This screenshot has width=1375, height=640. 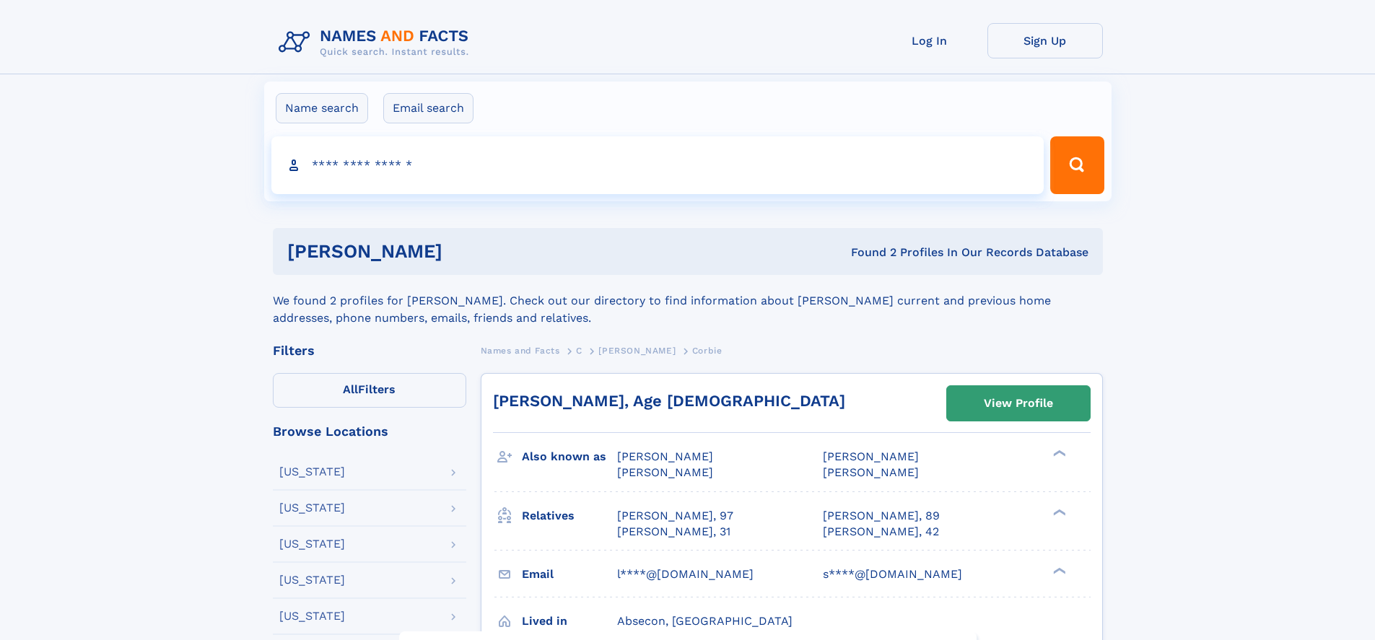 What do you see at coordinates (370, 391) in the screenshot?
I see `label: Filters` at bounding box center [370, 391].